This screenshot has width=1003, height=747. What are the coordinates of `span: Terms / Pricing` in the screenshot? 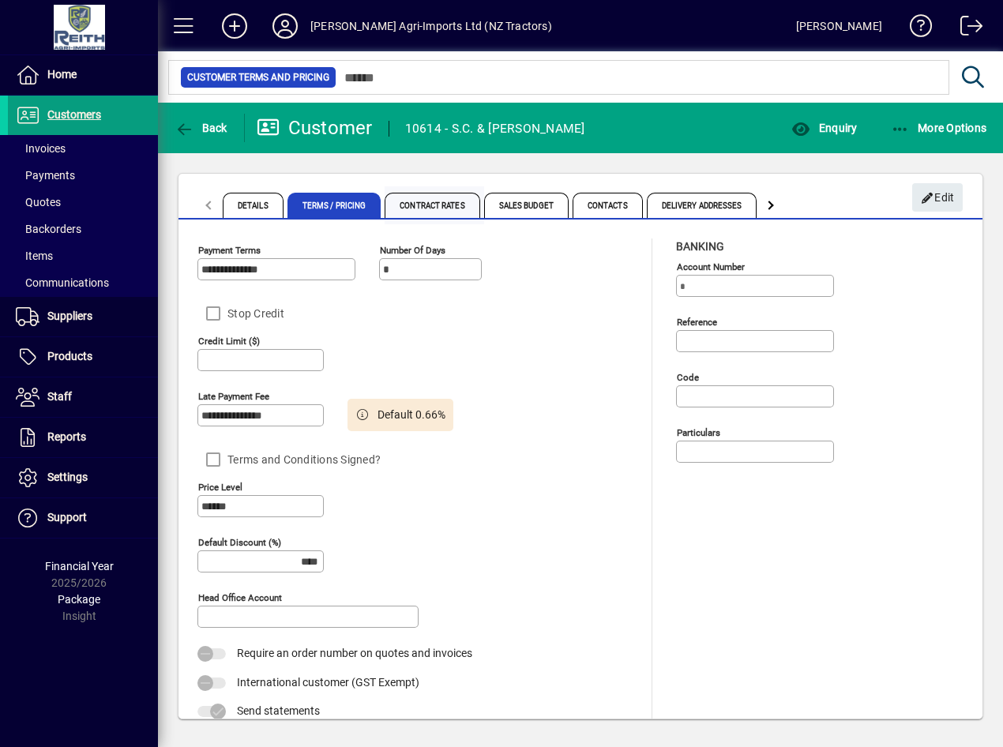 It's located at (334, 205).